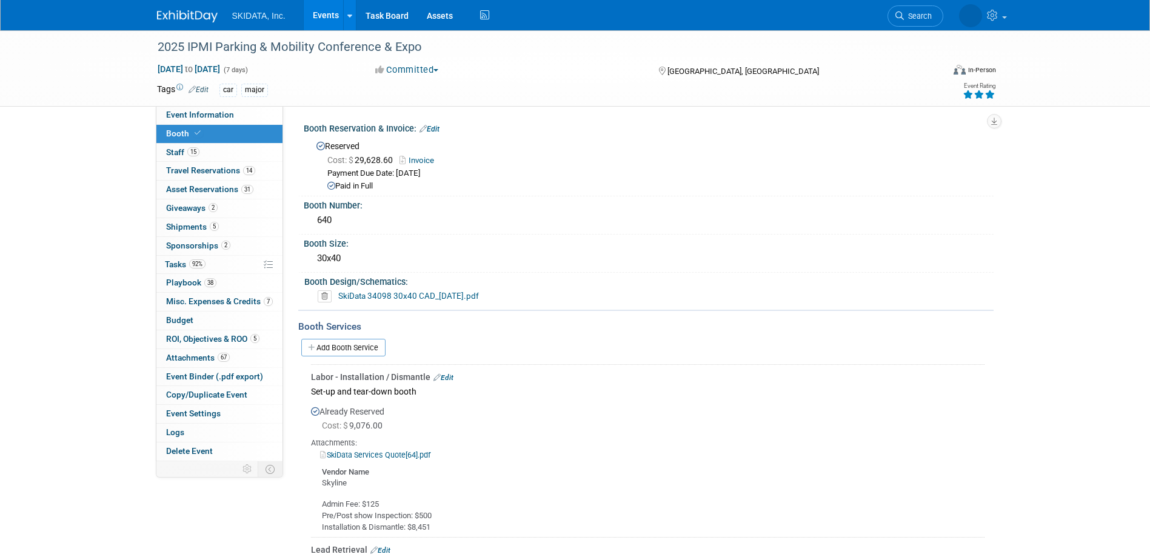 The height and width of the screenshot is (560, 1150). What do you see at coordinates (183, 152) in the screenshot?
I see `span: Staff` at bounding box center [183, 152].